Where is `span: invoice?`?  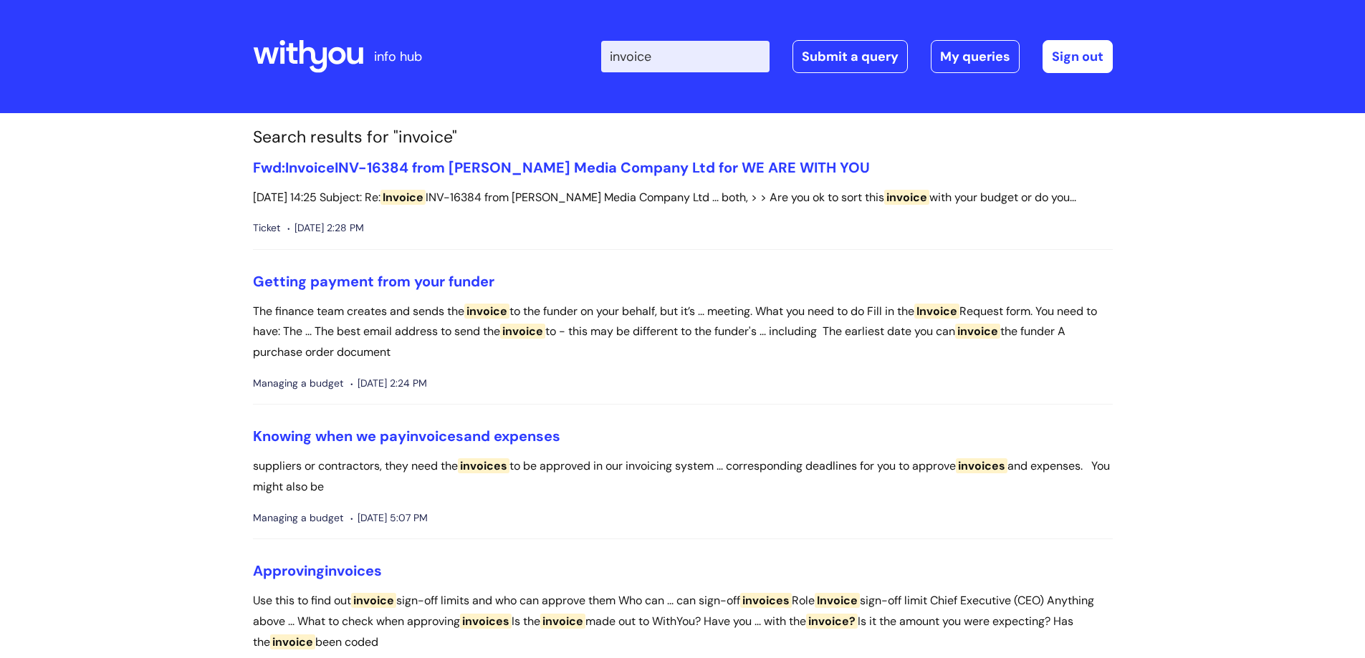
span: invoice? is located at coordinates (832, 621).